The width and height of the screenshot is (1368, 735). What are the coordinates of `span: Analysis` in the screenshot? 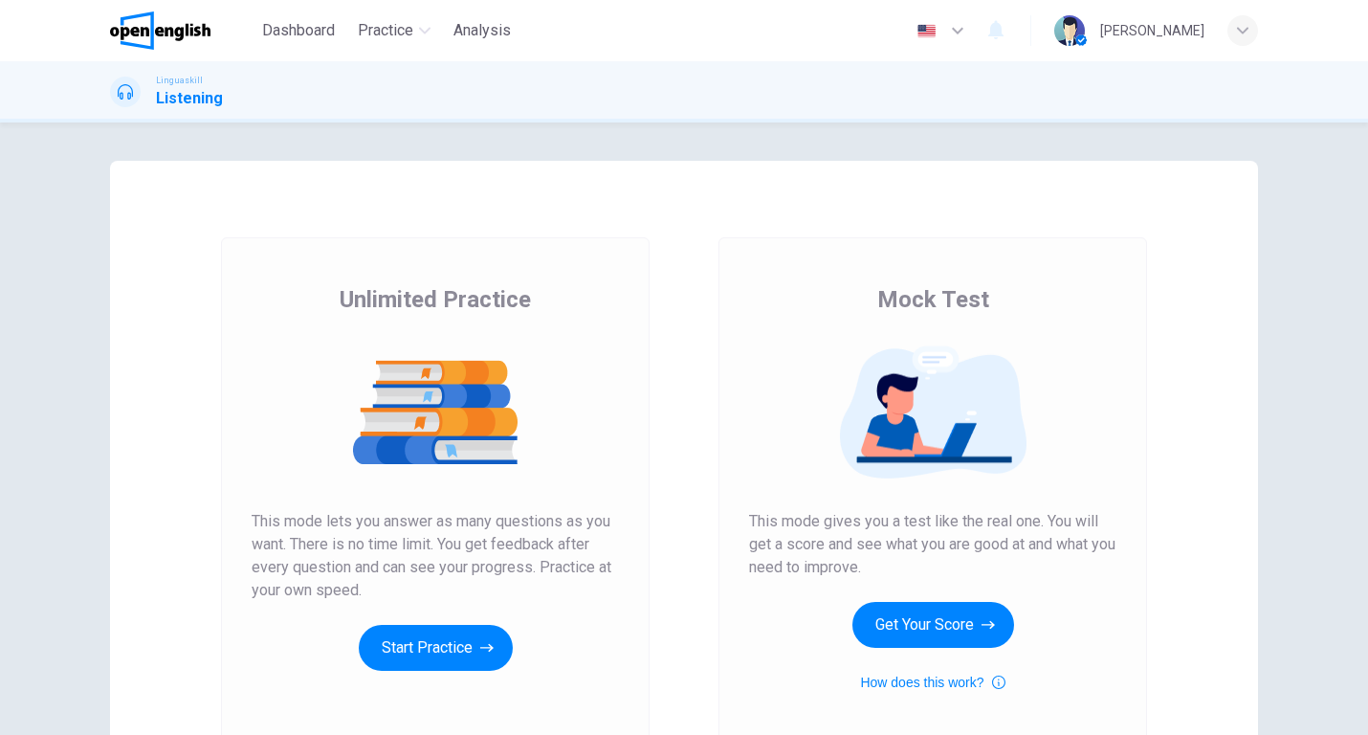 It's located at (482, 31).